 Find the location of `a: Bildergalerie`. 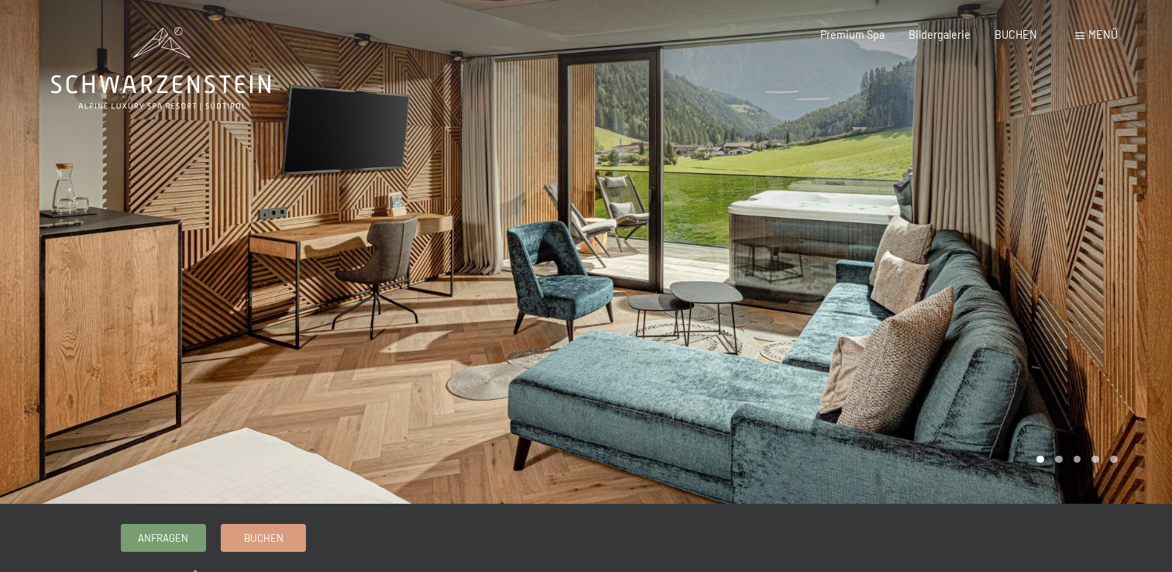

a: Bildergalerie is located at coordinates (940, 34).